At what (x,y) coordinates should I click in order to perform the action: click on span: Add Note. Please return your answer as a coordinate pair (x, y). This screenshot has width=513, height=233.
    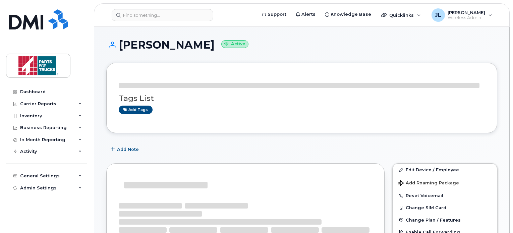
    Looking at the image, I should click on (128, 149).